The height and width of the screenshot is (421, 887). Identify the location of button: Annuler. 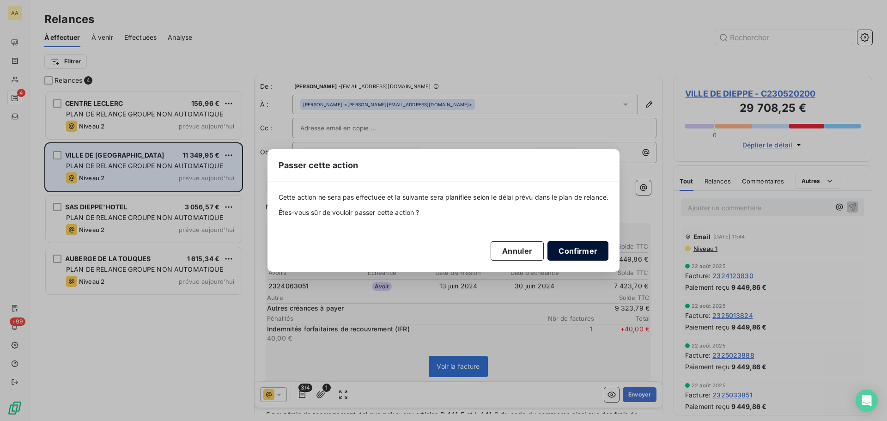
(517, 251).